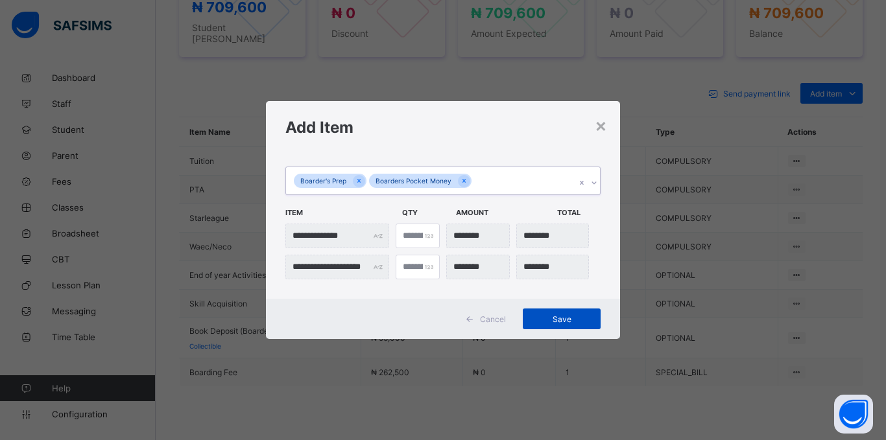  What do you see at coordinates (493, 319) in the screenshot?
I see `span: Cancel` at bounding box center [493, 319].